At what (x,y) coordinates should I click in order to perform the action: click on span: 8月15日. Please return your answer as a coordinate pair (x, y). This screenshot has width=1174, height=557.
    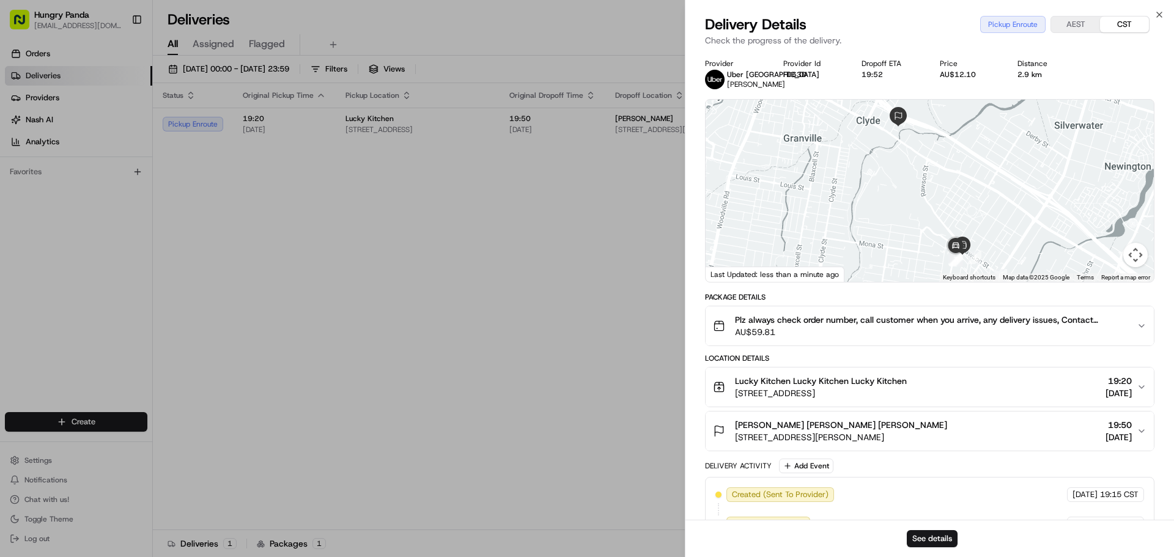
    Looking at the image, I should click on (61, 194).